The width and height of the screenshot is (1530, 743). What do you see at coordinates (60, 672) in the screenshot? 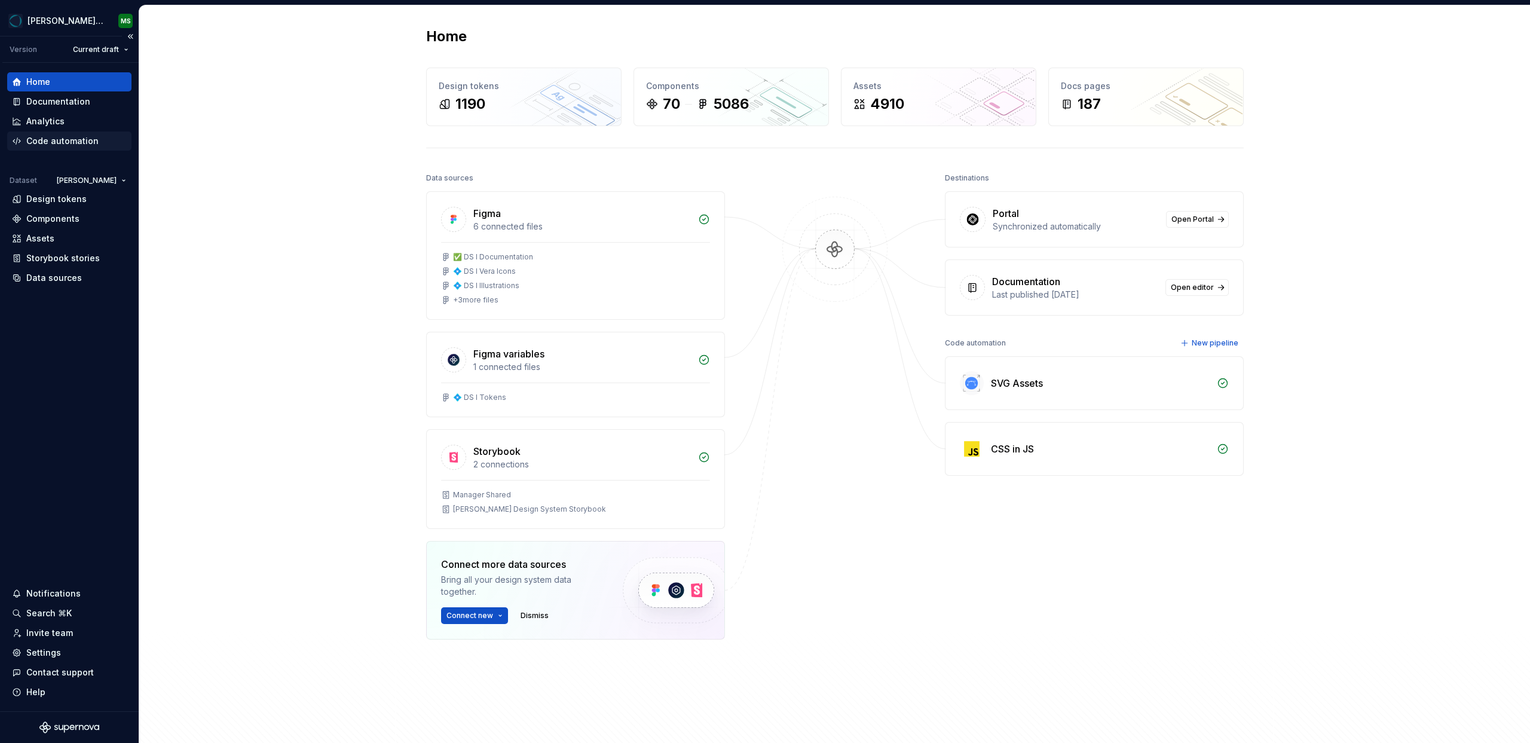
I see `div: Contact support` at bounding box center [60, 672].